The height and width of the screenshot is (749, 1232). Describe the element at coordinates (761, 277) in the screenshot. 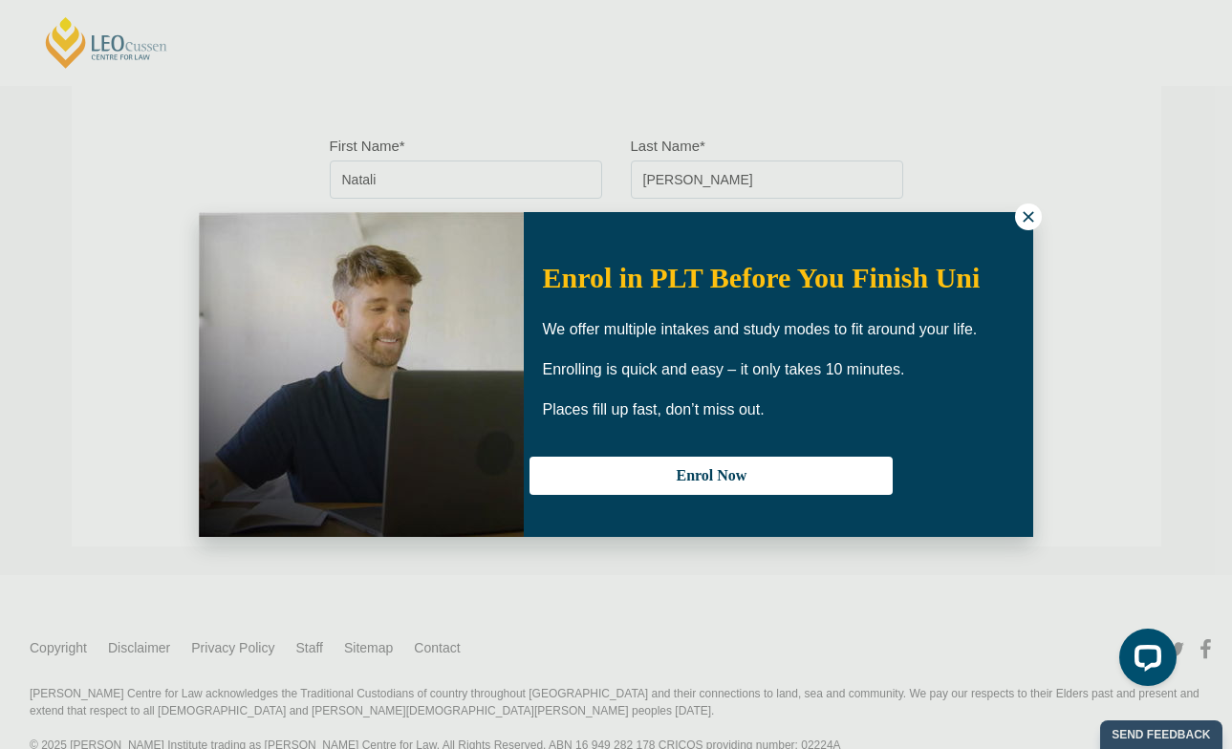

I see `span: Enrol in PLT Before You Finish Uni` at that location.